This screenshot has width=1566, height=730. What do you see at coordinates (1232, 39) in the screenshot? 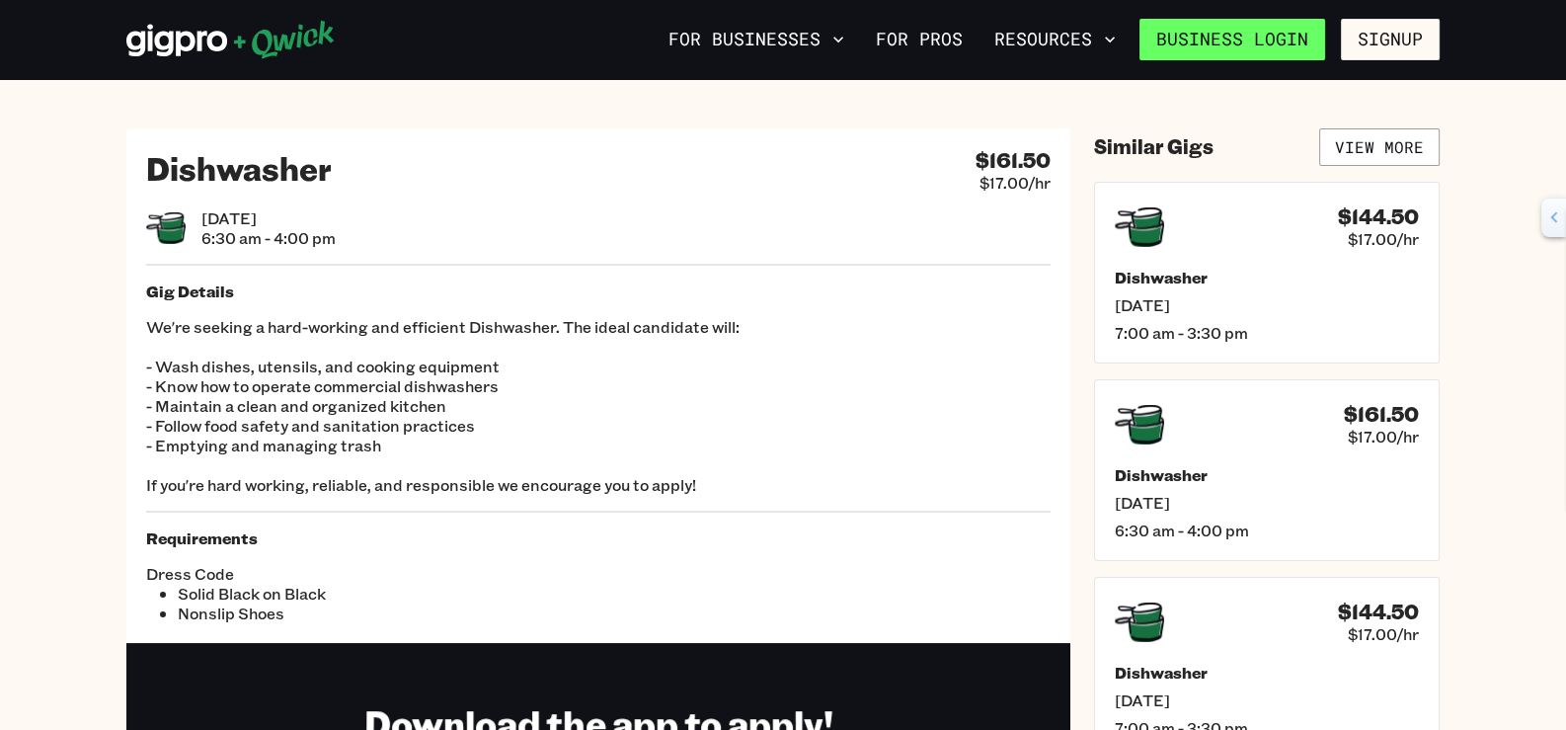
I see `a: Business Login` at bounding box center [1232, 39].